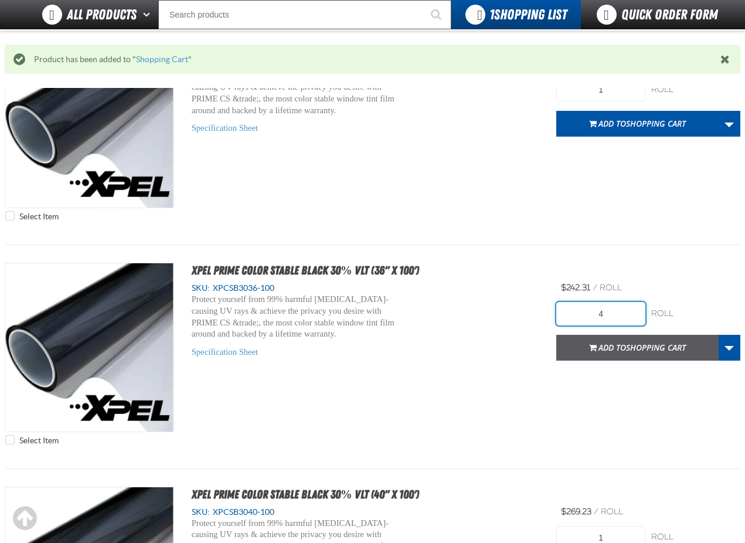  What do you see at coordinates (89, 124) in the screenshot?
I see `View Details of the XPEL PRIME Color Stable Black 30% VLT (30" x 100')` at bounding box center [89, 124].